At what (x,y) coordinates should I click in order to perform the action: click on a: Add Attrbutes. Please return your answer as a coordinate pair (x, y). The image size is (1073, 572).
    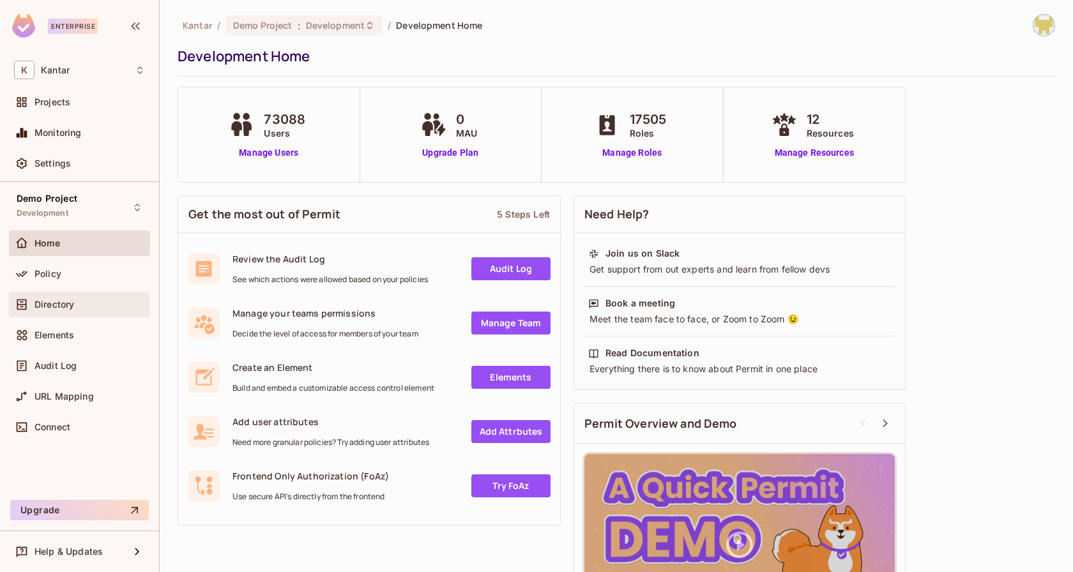
    Looking at the image, I should click on (511, 432).